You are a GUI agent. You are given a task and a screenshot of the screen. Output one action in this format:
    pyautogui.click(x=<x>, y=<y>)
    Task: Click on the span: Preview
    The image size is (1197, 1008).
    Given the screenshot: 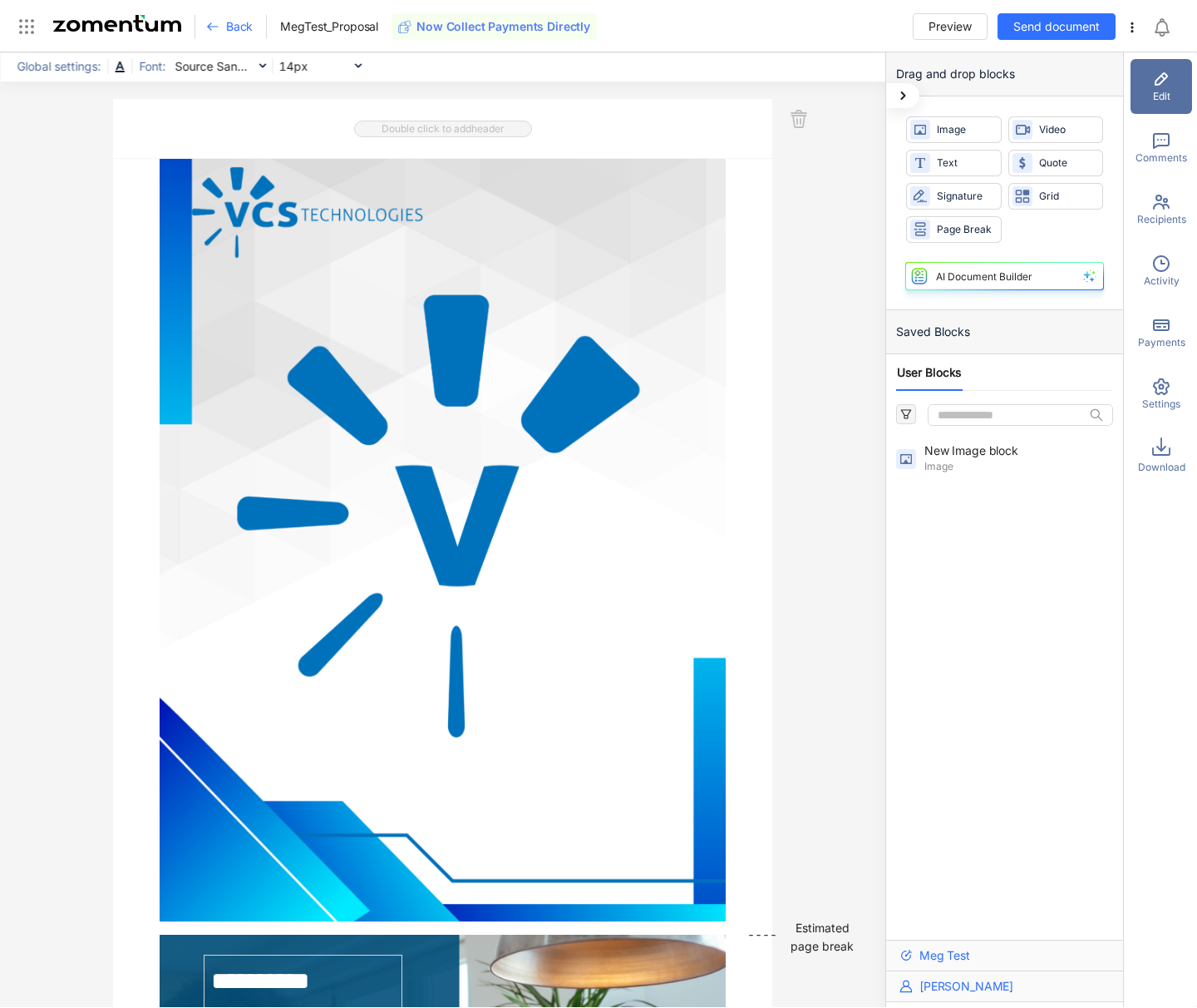 What is the action you would take?
    pyautogui.click(x=950, y=27)
    